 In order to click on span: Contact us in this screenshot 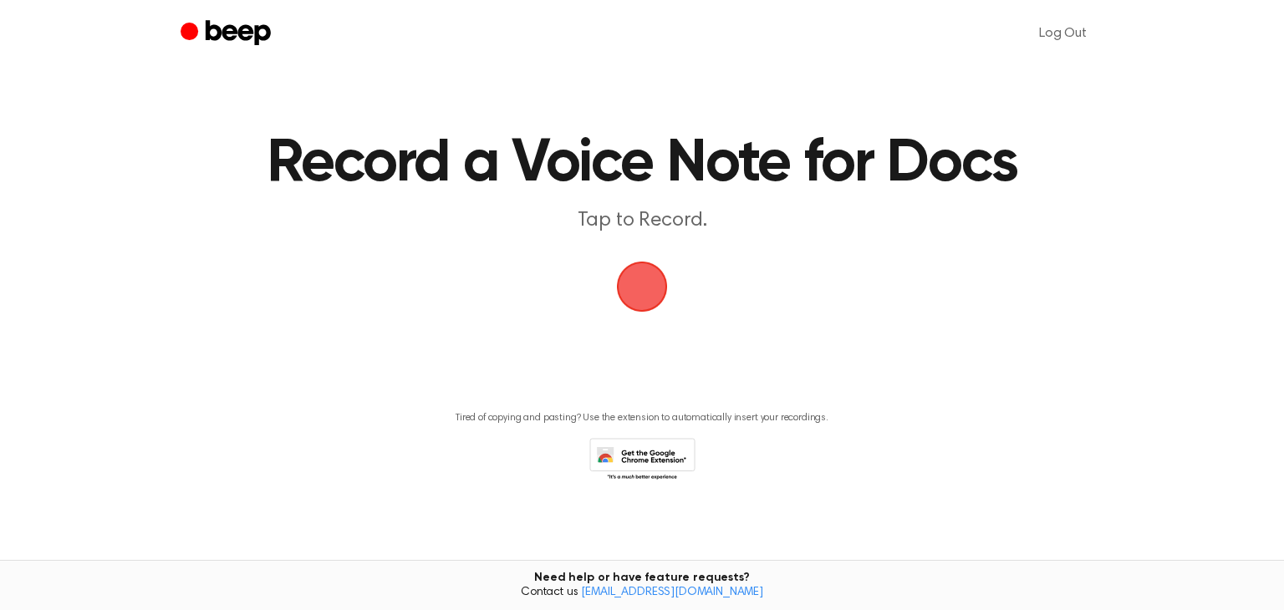, I will do `click(642, 593)`.